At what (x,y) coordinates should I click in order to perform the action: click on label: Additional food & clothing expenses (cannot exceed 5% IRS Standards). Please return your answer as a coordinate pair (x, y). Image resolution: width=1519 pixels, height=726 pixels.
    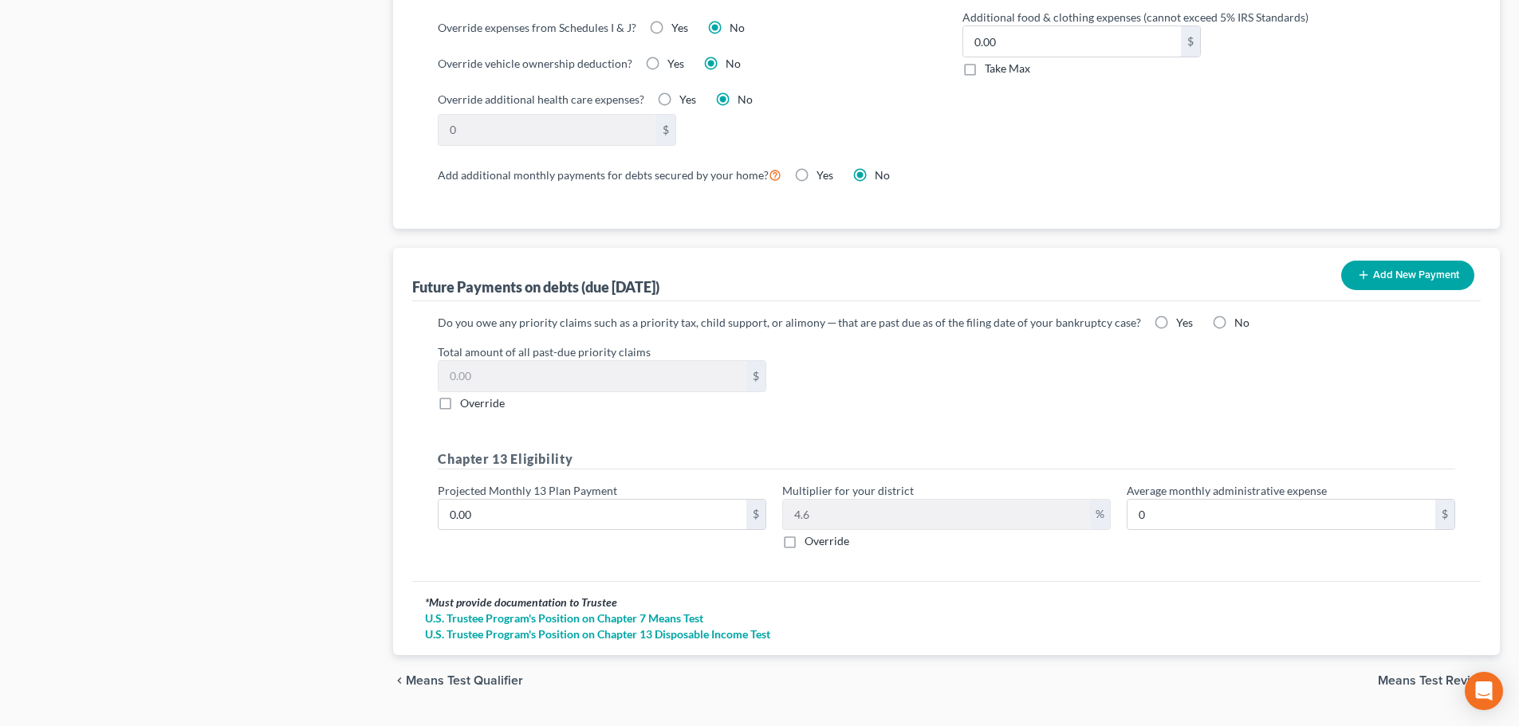
    Looking at the image, I should click on (1208, 17).